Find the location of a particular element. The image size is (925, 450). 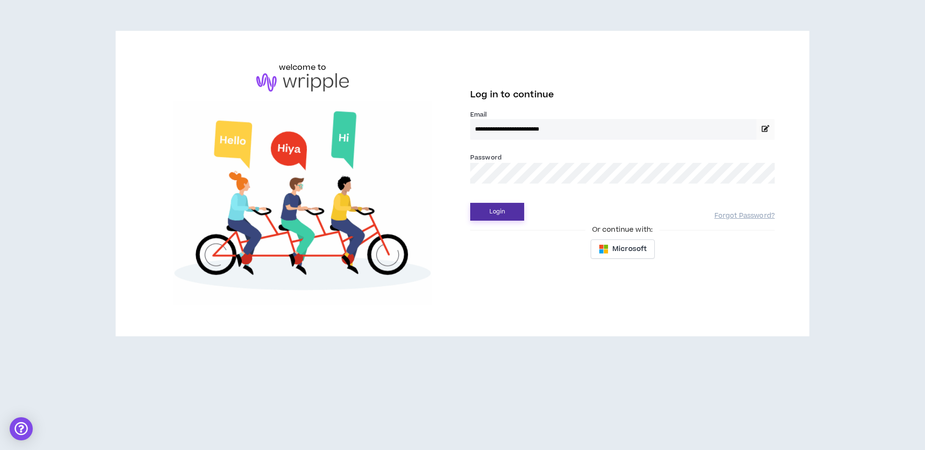

label: Email is located at coordinates (622, 115).